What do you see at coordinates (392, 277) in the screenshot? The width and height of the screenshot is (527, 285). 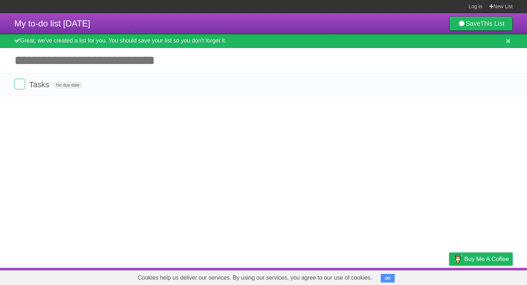 I see `a: Developers` at bounding box center [392, 277].